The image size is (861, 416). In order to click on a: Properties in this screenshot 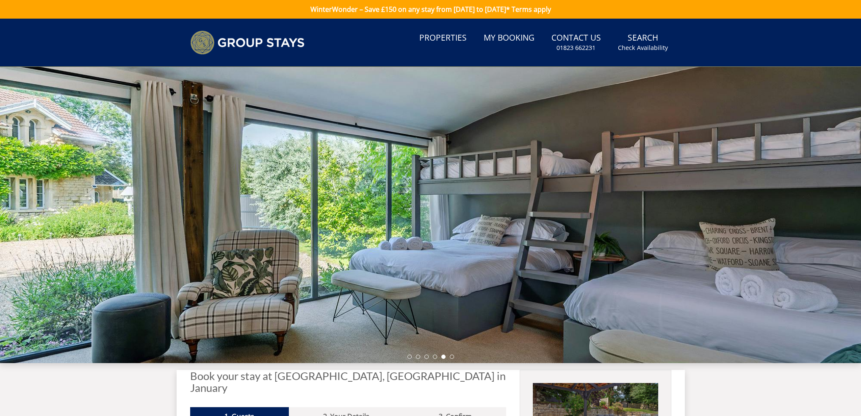, I will do `click(443, 38)`.